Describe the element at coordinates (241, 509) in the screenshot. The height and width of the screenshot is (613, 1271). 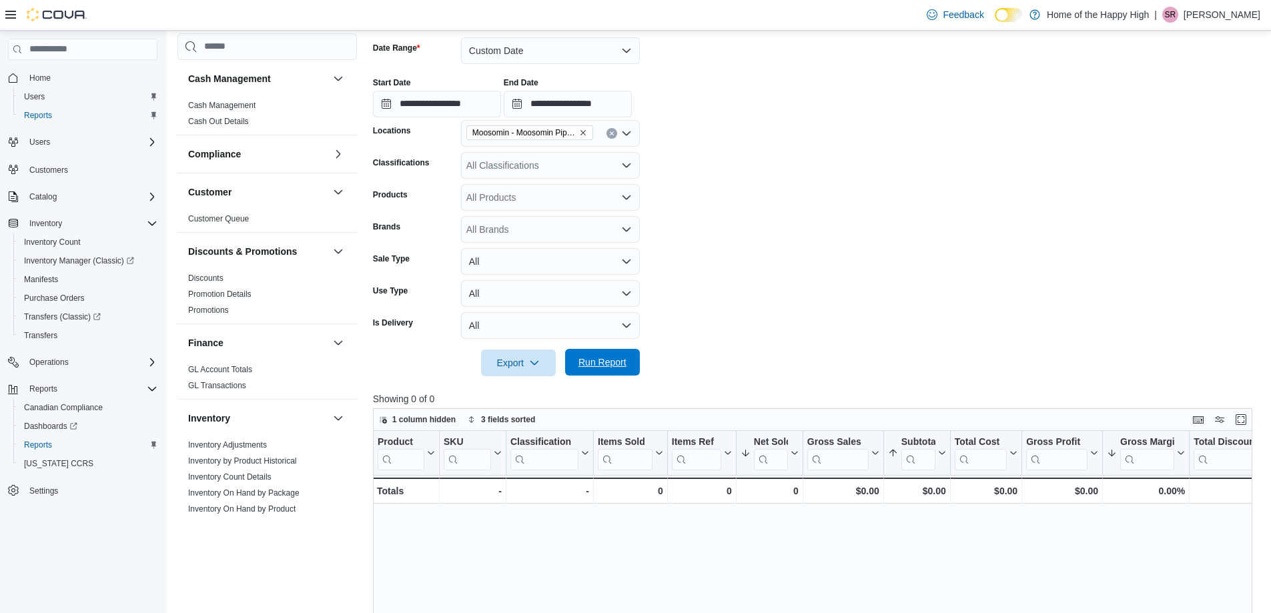
I see `a: Inventory On Hand by Product` at that location.